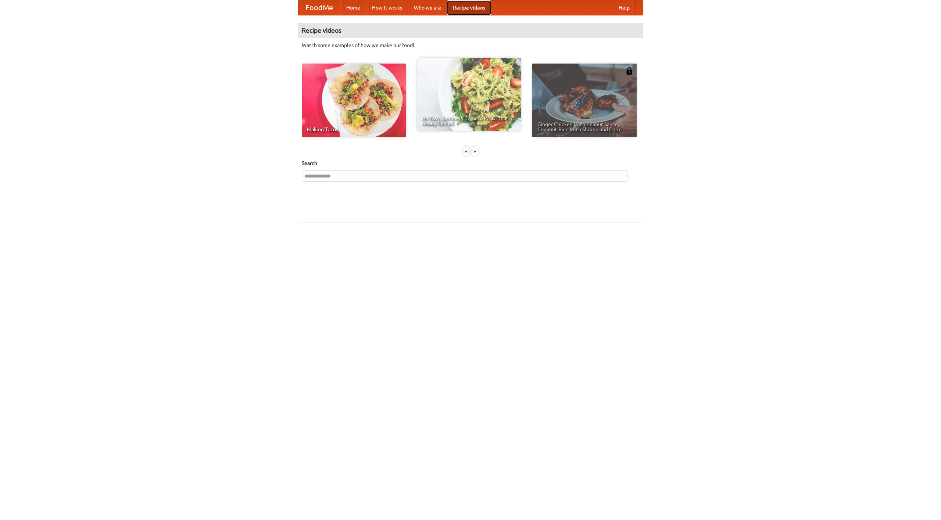 This screenshot has height=520, width=941. I want to click on a: Home, so click(353, 8).